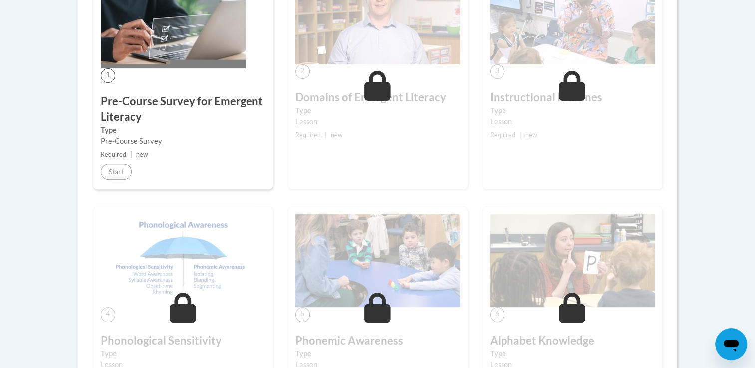 The width and height of the screenshot is (755, 368). What do you see at coordinates (497, 314) in the screenshot?
I see `span: 6` at bounding box center [497, 314].